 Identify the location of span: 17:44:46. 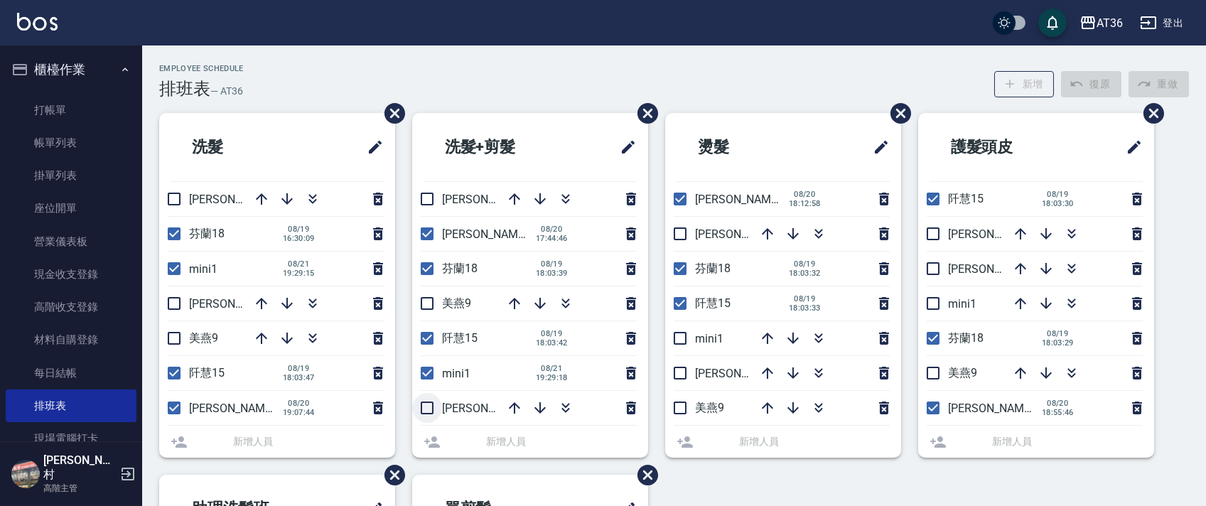
(552, 238).